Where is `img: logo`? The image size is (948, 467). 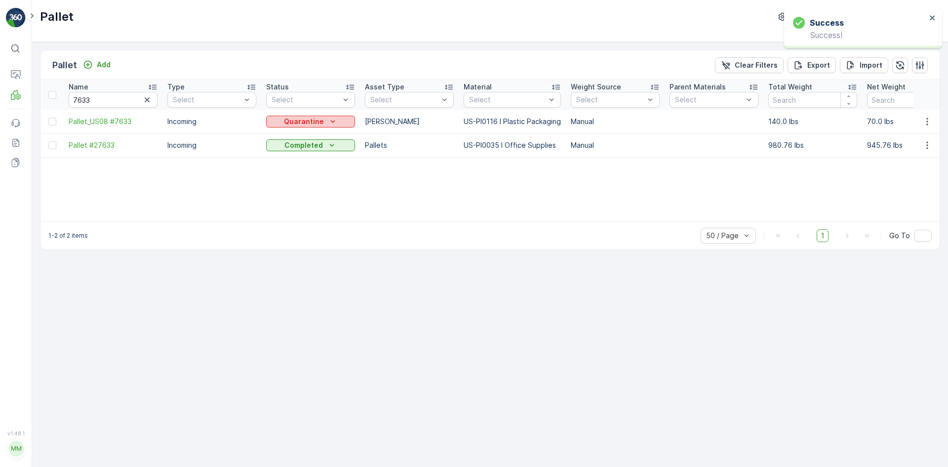
img: logo is located at coordinates (16, 18).